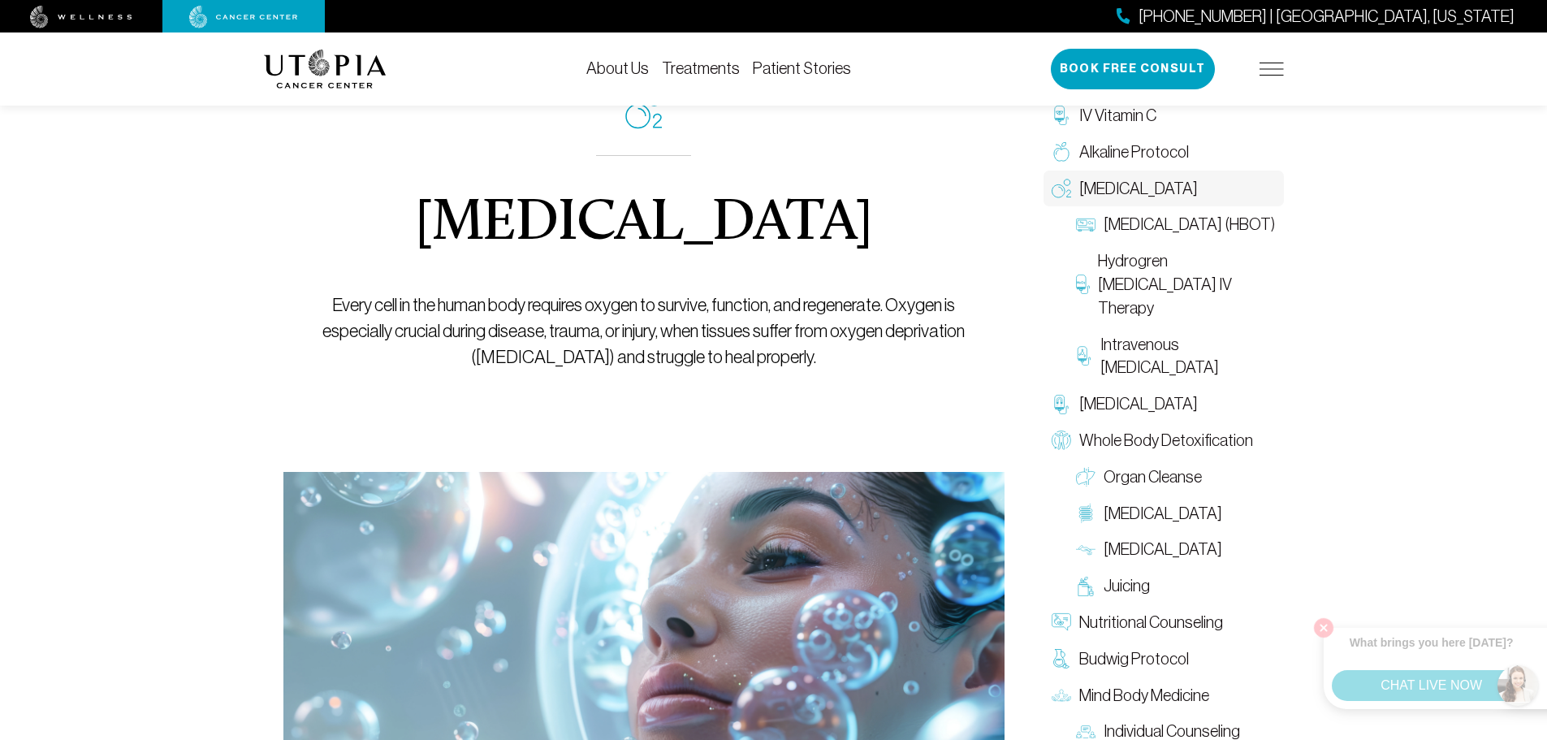 The width and height of the screenshot is (1547, 740). I want to click on img: Colon Therapy, so click(1086, 513).